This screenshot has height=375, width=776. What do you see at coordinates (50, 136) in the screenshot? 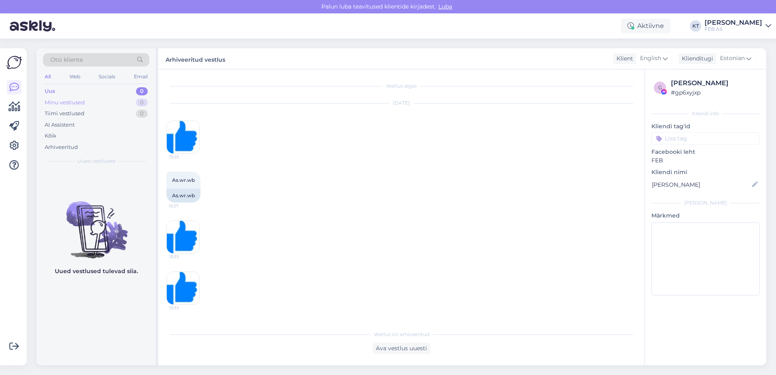
I see `div: Kõik` at bounding box center [50, 136].